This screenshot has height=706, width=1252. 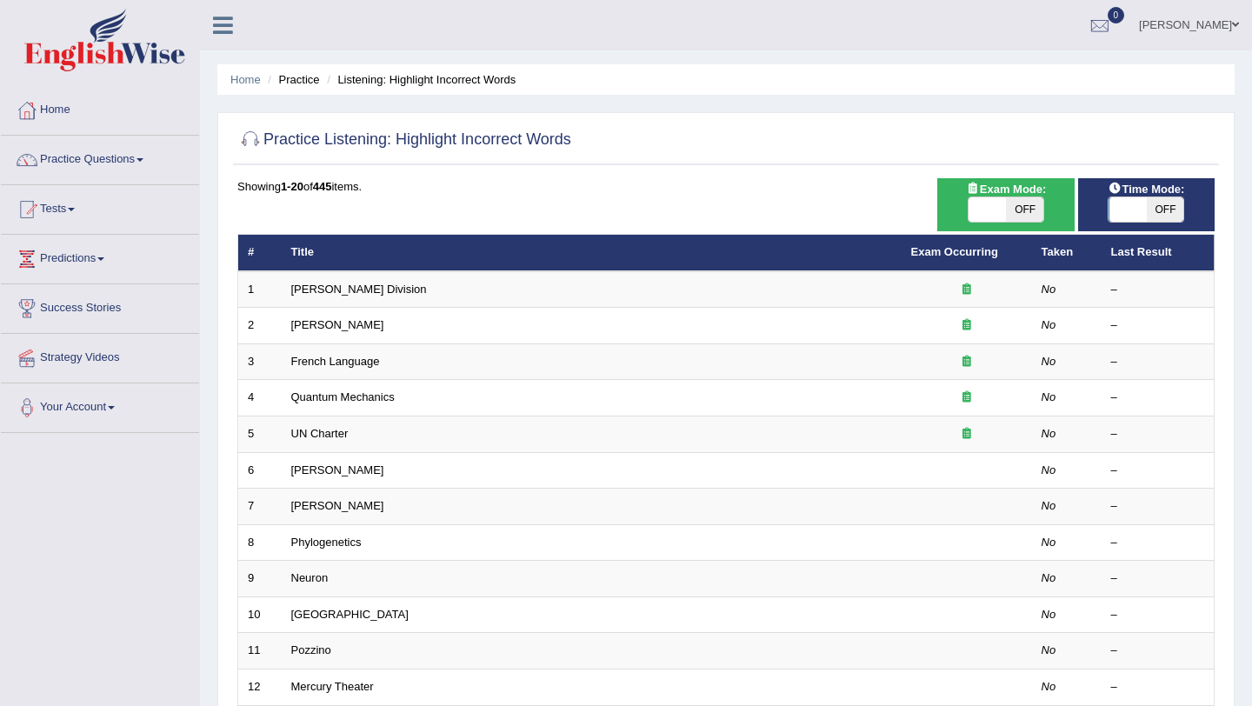 What do you see at coordinates (260, 471) in the screenshot?
I see `td: 6` at bounding box center [260, 471].